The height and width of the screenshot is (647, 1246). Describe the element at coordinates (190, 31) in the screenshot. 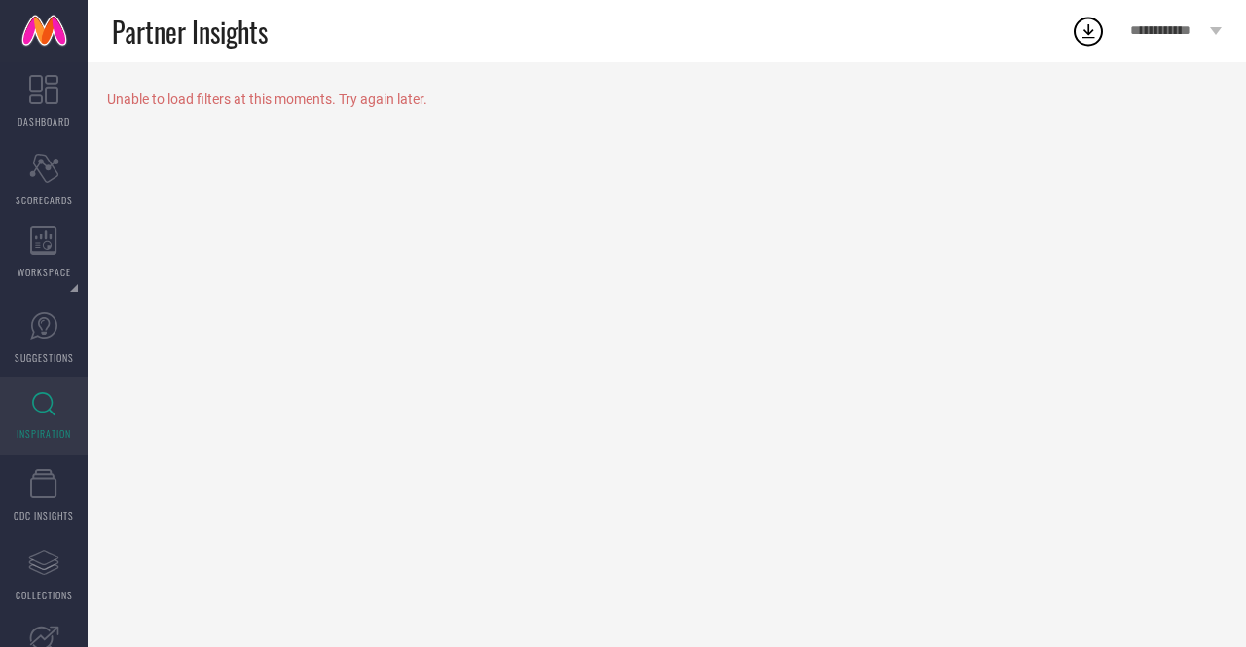

I see `span: Partner Insights` at that location.